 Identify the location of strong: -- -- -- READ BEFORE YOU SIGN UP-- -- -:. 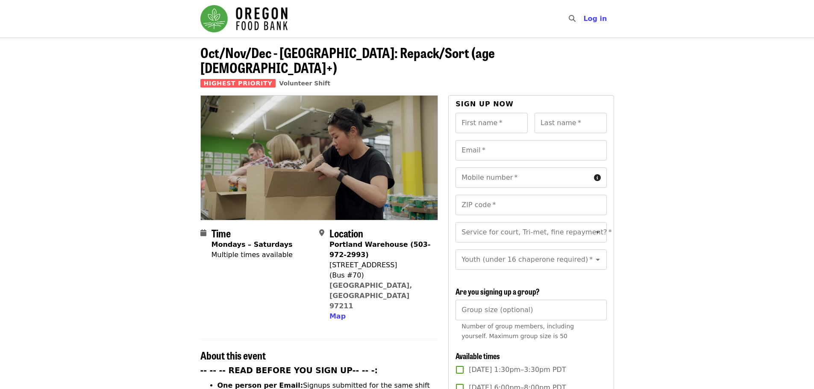
(289, 370).